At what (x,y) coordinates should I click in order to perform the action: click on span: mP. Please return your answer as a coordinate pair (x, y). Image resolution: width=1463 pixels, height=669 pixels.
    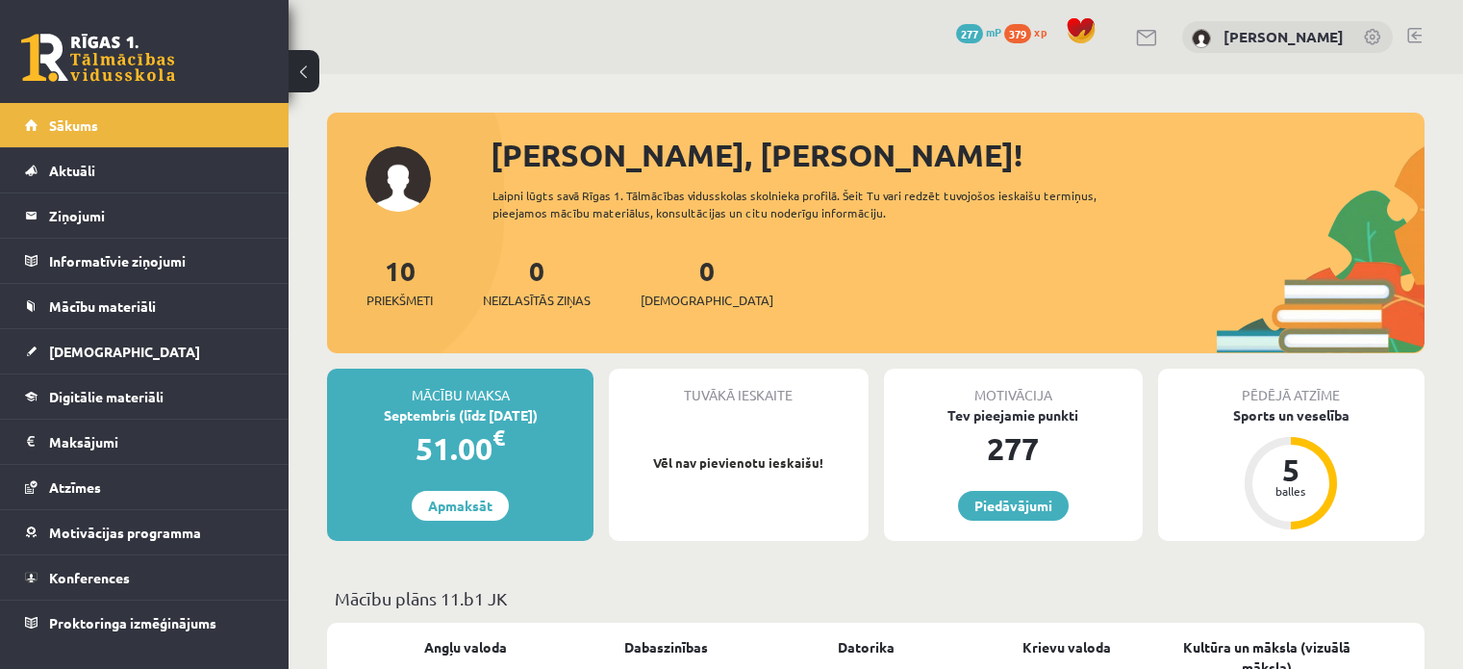
    Looking at the image, I should click on (994, 32).